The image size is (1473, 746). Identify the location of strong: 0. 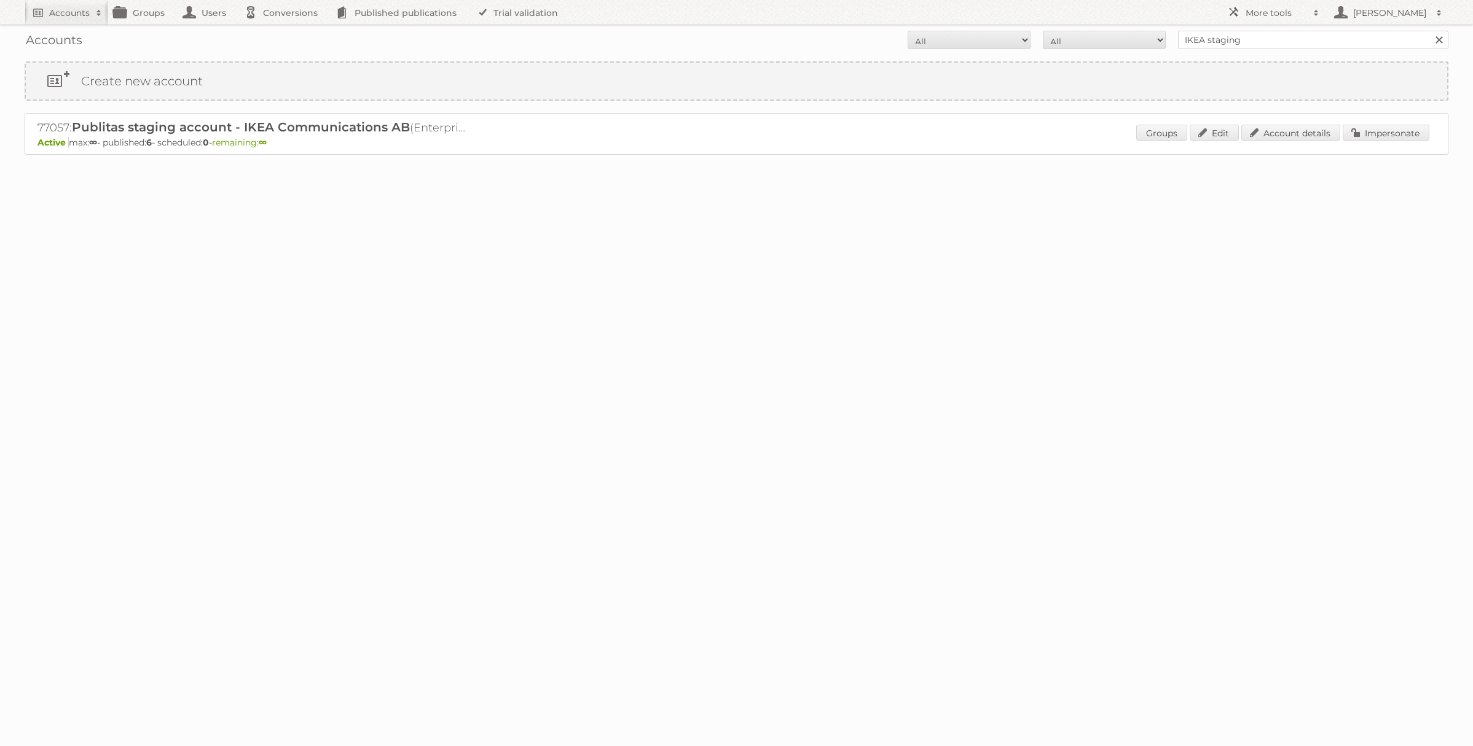
(206, 143).